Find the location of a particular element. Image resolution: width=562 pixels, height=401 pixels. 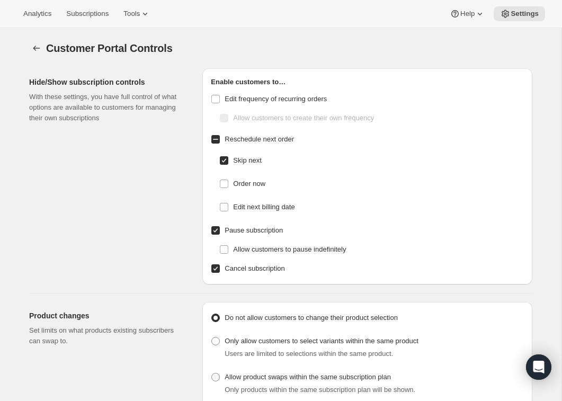

span: Users are limited to selections within the same product. is located at coordinates (309, 353).